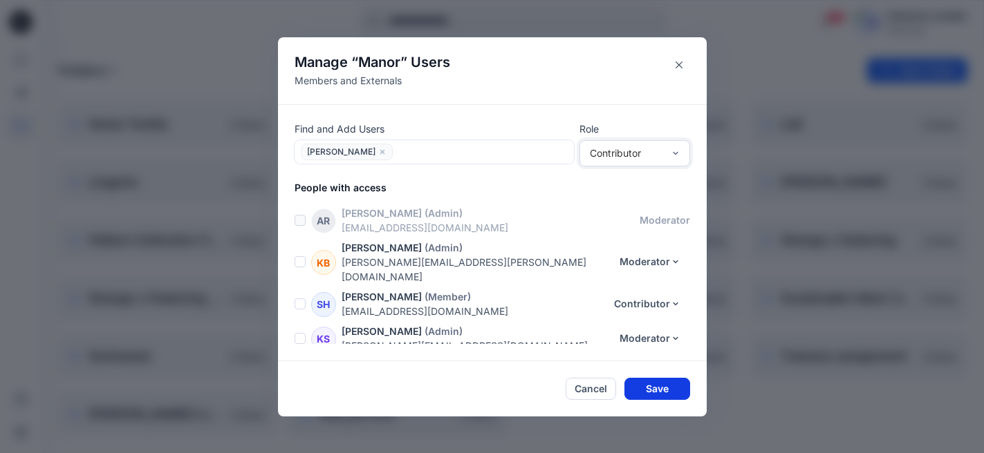 Image resolution: width=984 pixels, height=453 pixels. Describe the element at coordinates (635, 129) in the screenshot. I see `p: Role` at that location.